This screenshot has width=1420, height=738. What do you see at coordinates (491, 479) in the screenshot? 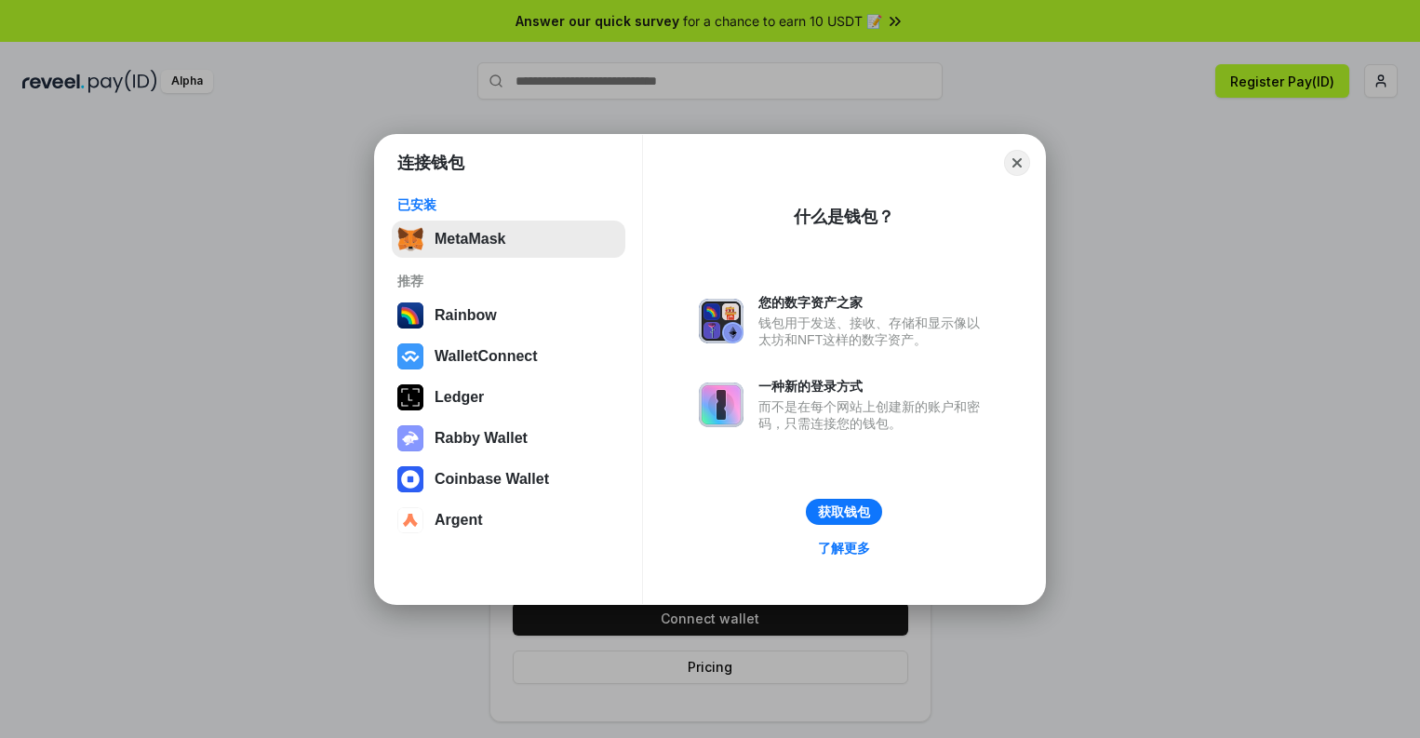
I see `div: Coinbase Wallet` at bounding box center [491, 479].